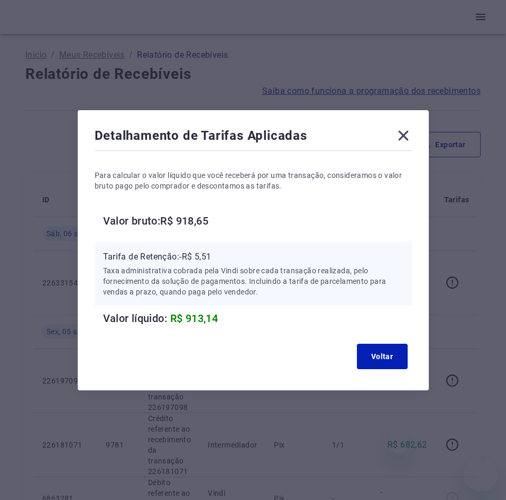 The height and width of the screenshot is (500, 506). Describe the element at coordinates (253, 138) in the screenshot. I see `div: Detalhamento de Tarifas Aplicadas` at that location.